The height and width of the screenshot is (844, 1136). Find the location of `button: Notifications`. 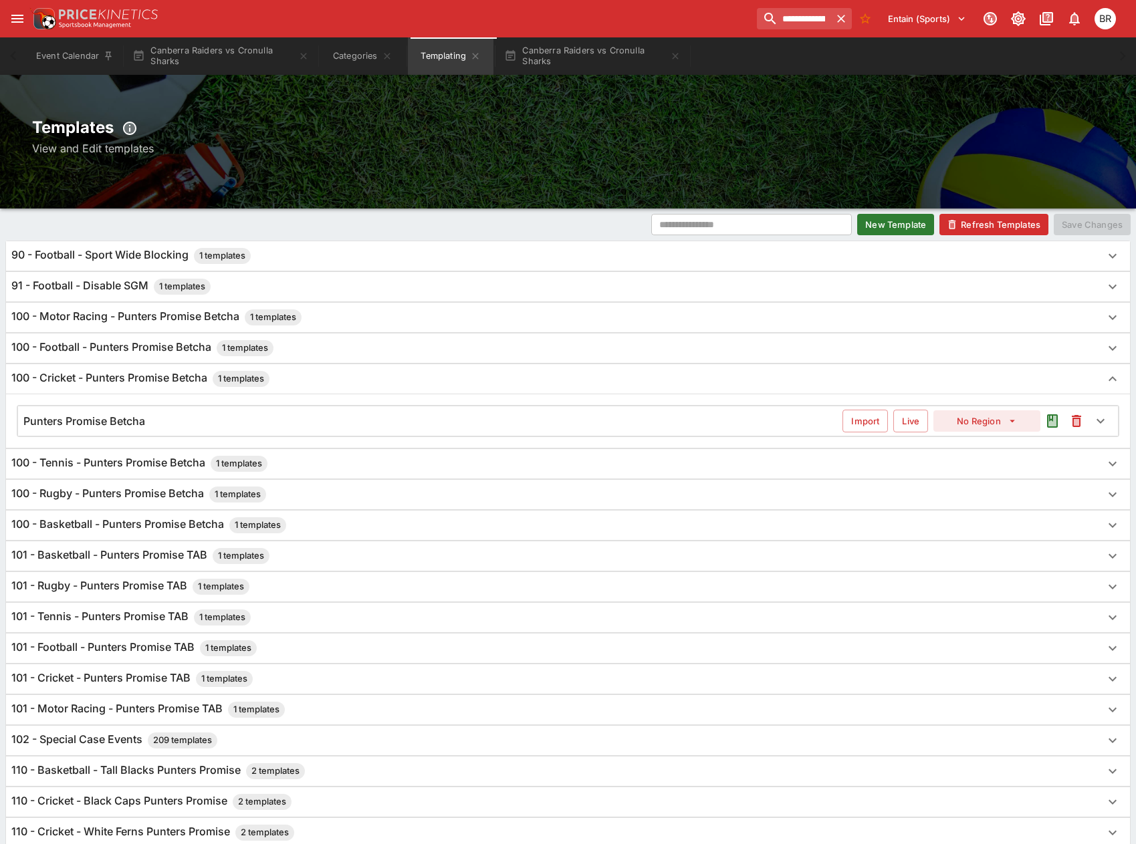

button: Notifications is located at coordinates (1074, 19).